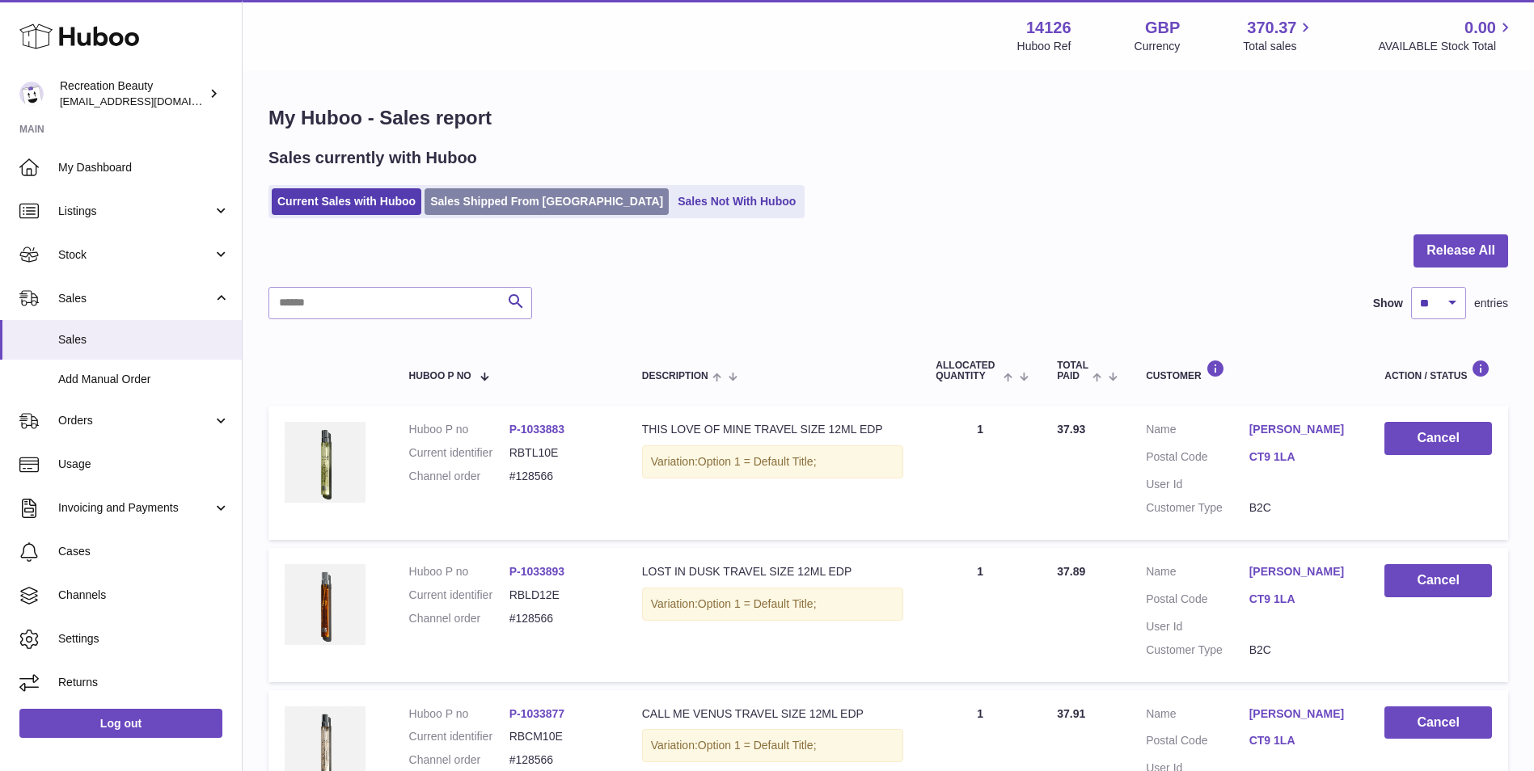 This screenshot has height=771, width=1534. What do you see at coordinates (325, 605) in the screenshot?
I see `img: LID-Bottle.jpg` at bounding box center [325, 605].